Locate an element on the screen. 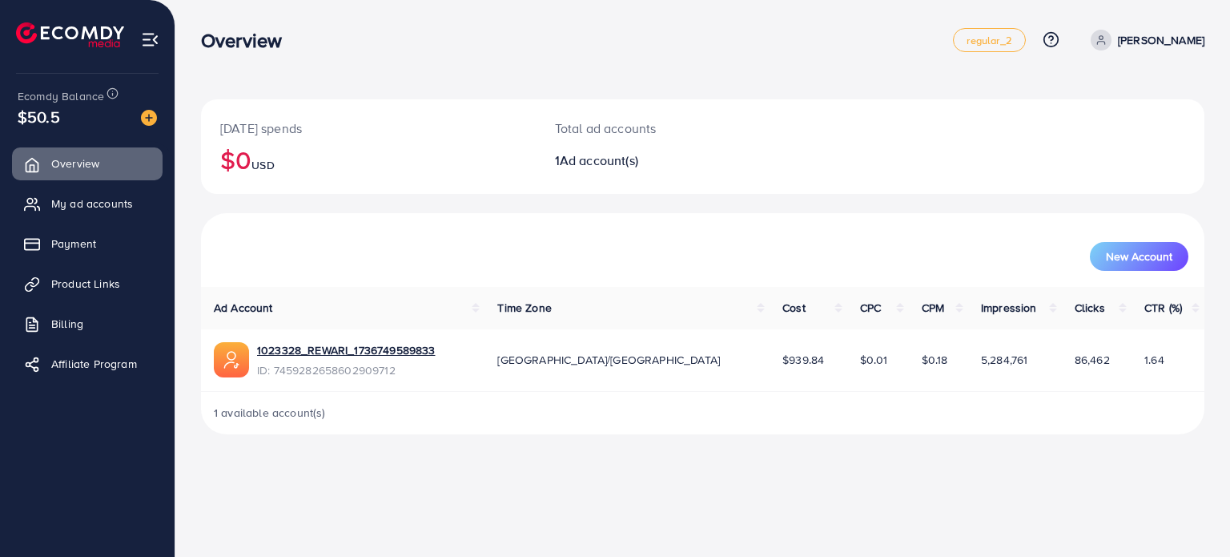 This screenshot has width=1230, height=557. span: New Account is located at coordinates (1139, 256).